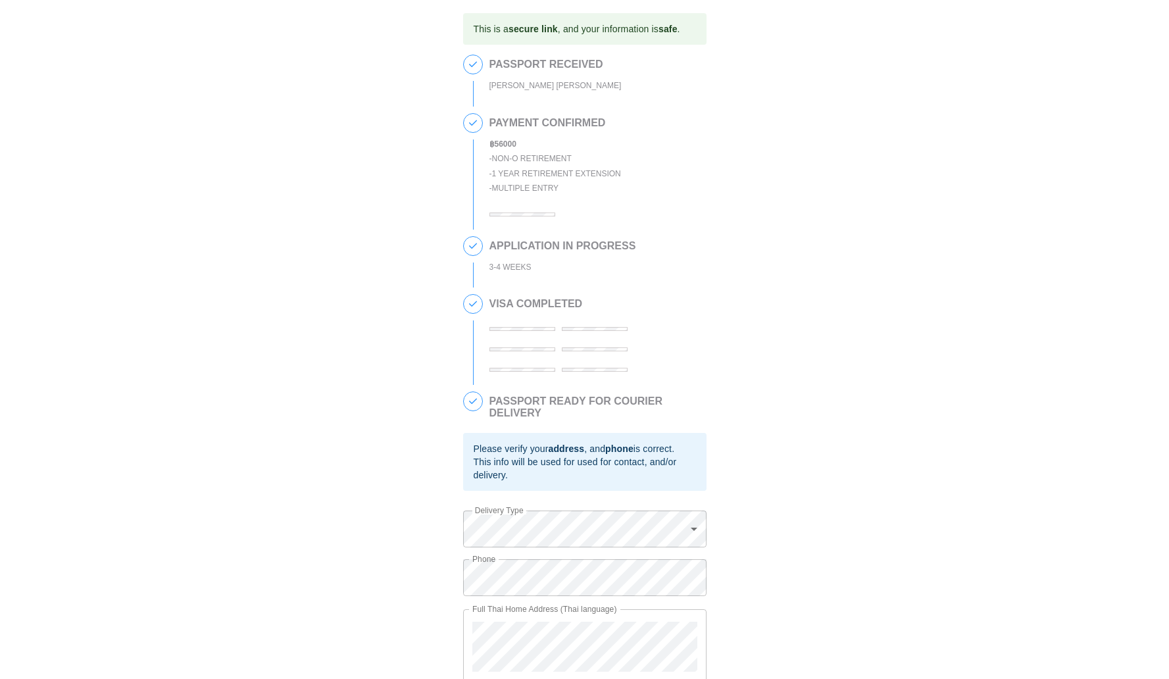  I want to click on h2: APPLICATION IN PROGRESS, so click(562, 246).